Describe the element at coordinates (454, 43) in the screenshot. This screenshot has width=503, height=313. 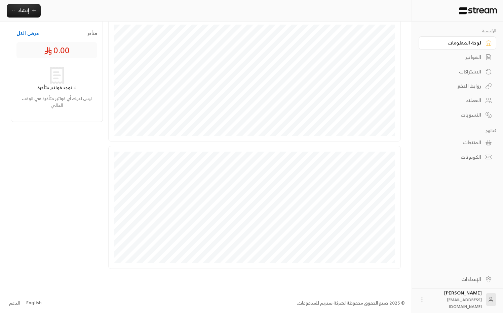
I see `div: لوحة المعلومات` at that location.